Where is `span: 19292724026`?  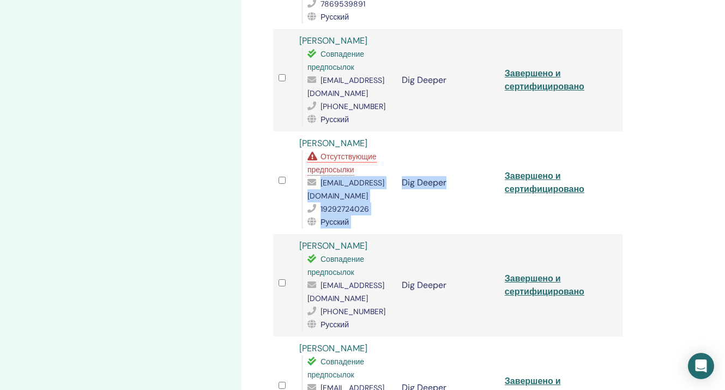
span: 19292724026 is located at coordinates (345, 209).